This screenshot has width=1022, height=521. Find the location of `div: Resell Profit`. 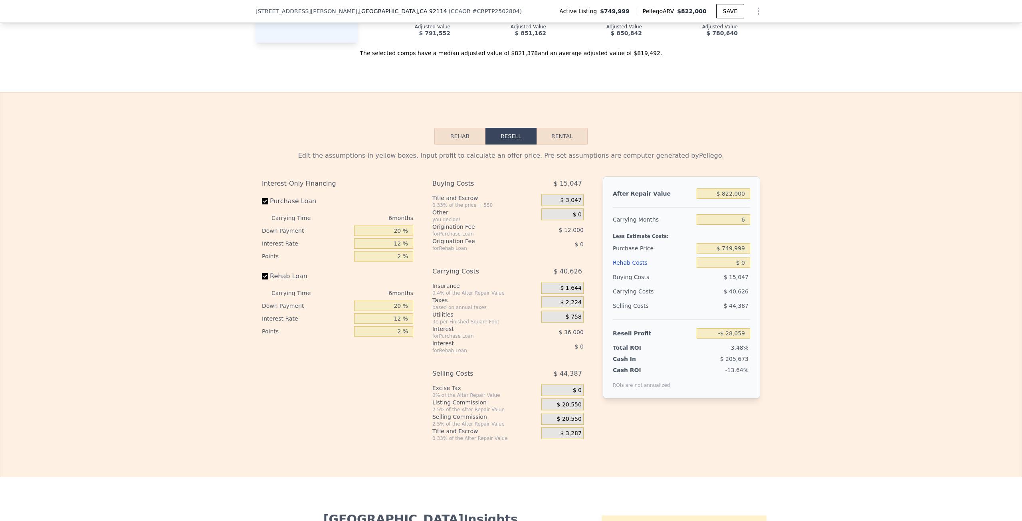

div: Resell Profit is located at coordinates (653, 333).